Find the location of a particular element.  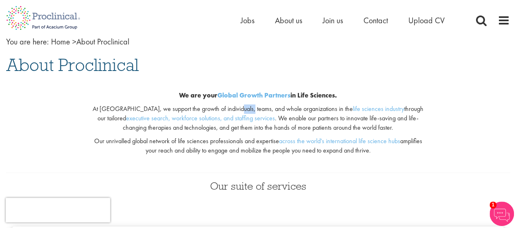

span: Contact is located at coordinates (376, 20).